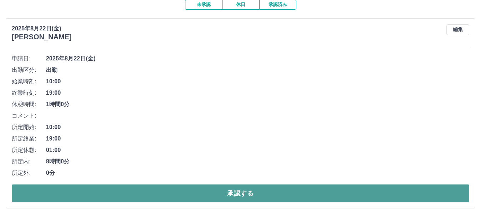 The image size is (481, 217). What do you see at coordinates (29, 116) in the screenshot?
I see `span: コメント:` at bounding box center [29, 116].